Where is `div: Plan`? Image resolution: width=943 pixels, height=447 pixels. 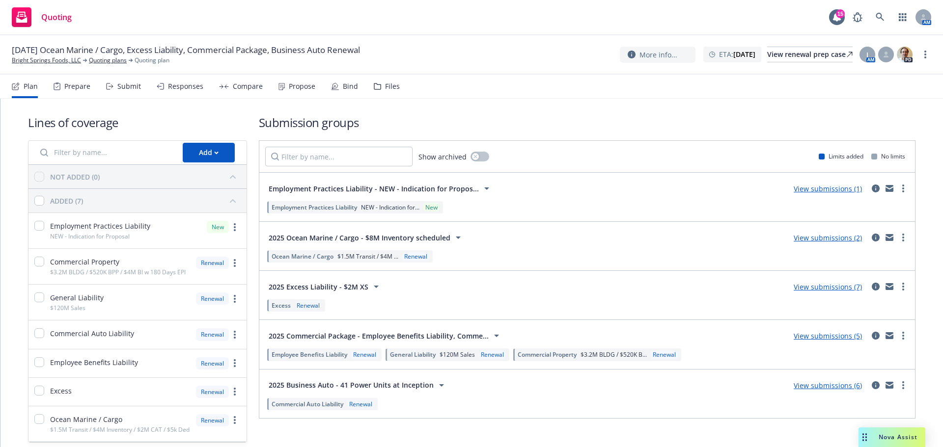
div: Plan is located at coordinates (30, 86).